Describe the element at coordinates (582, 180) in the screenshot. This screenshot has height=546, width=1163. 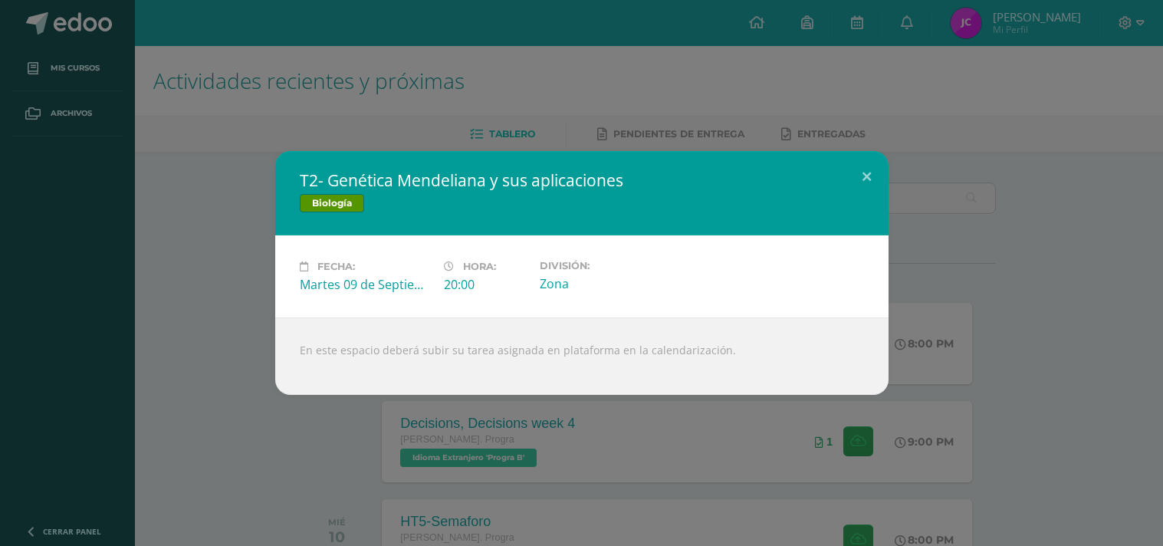
I see `h2: T2- Genética Mendeliana y sus aplicaciones` at that location.